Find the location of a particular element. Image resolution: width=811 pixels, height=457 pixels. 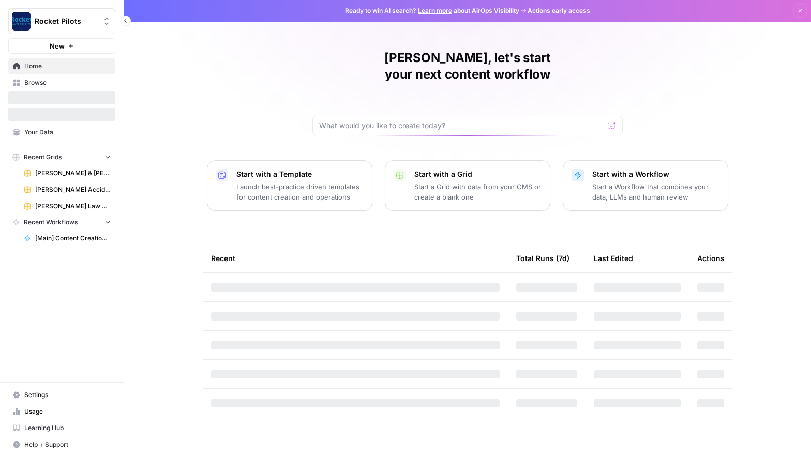

p: Start with a Grid is located at coordinates (478, 174).